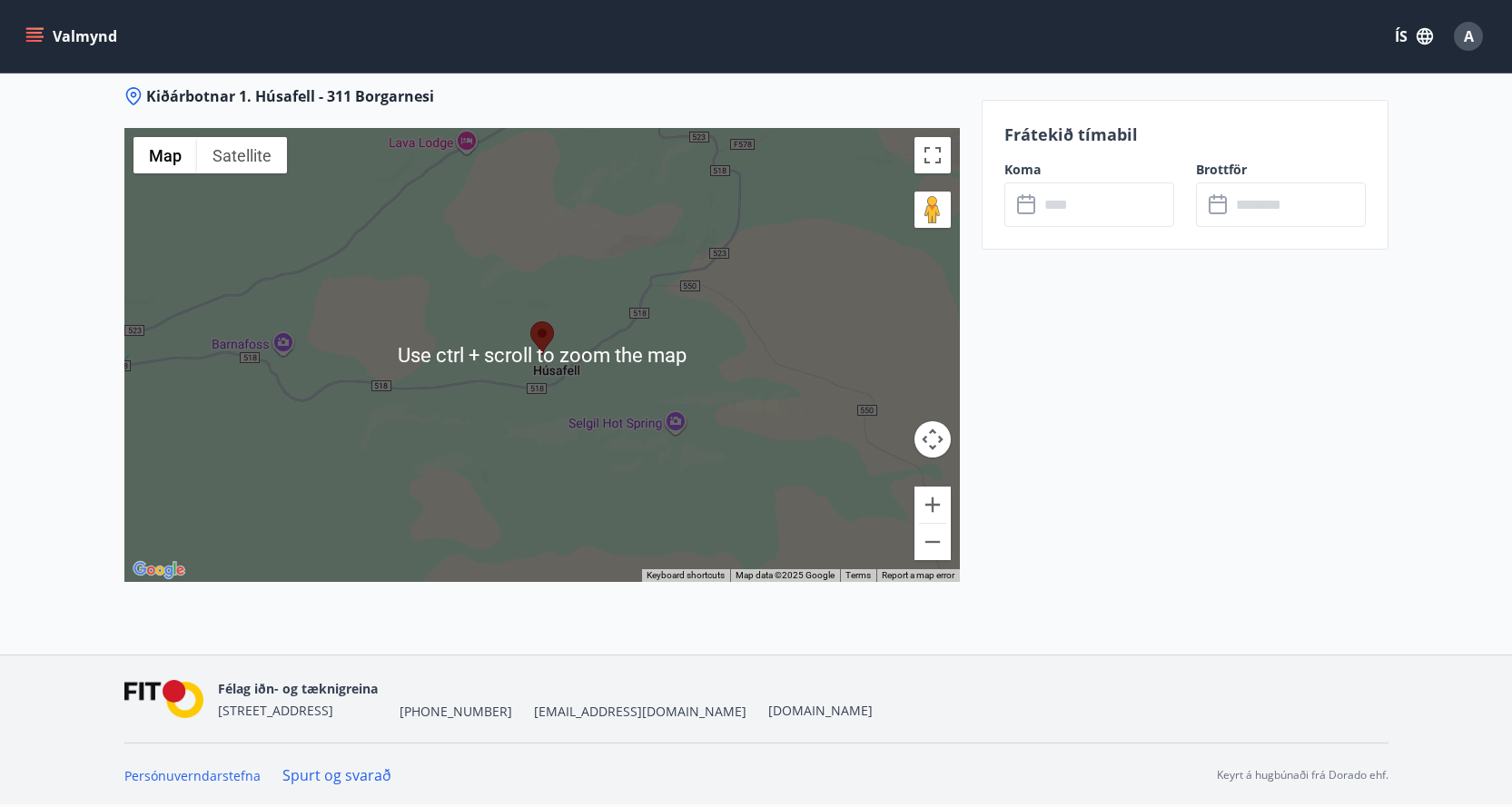  I want to click on button: Map camera controls, so click(933, 440).